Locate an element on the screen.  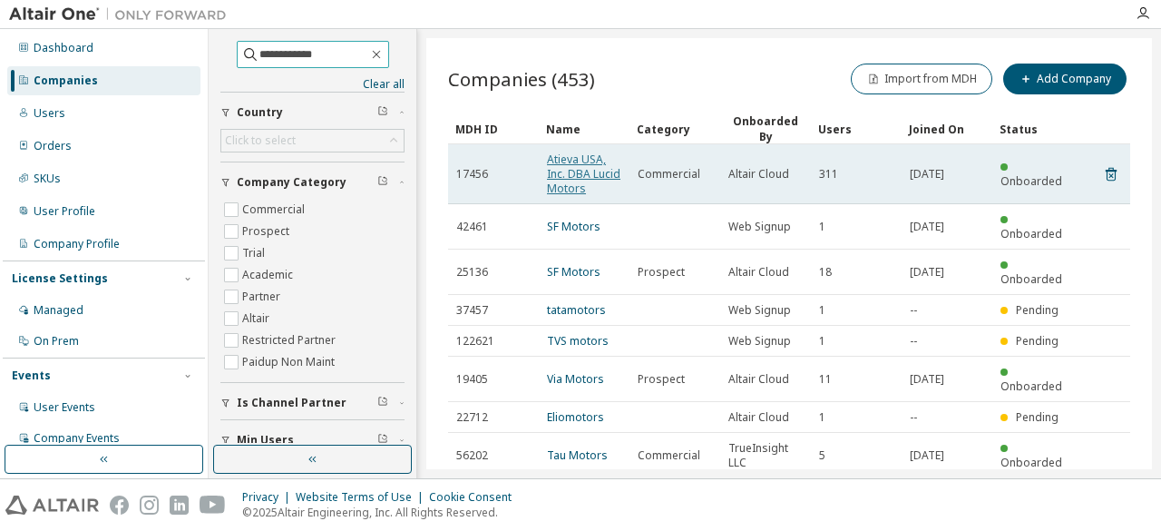
img: instagram.svg is located at coordinates (149, 504).